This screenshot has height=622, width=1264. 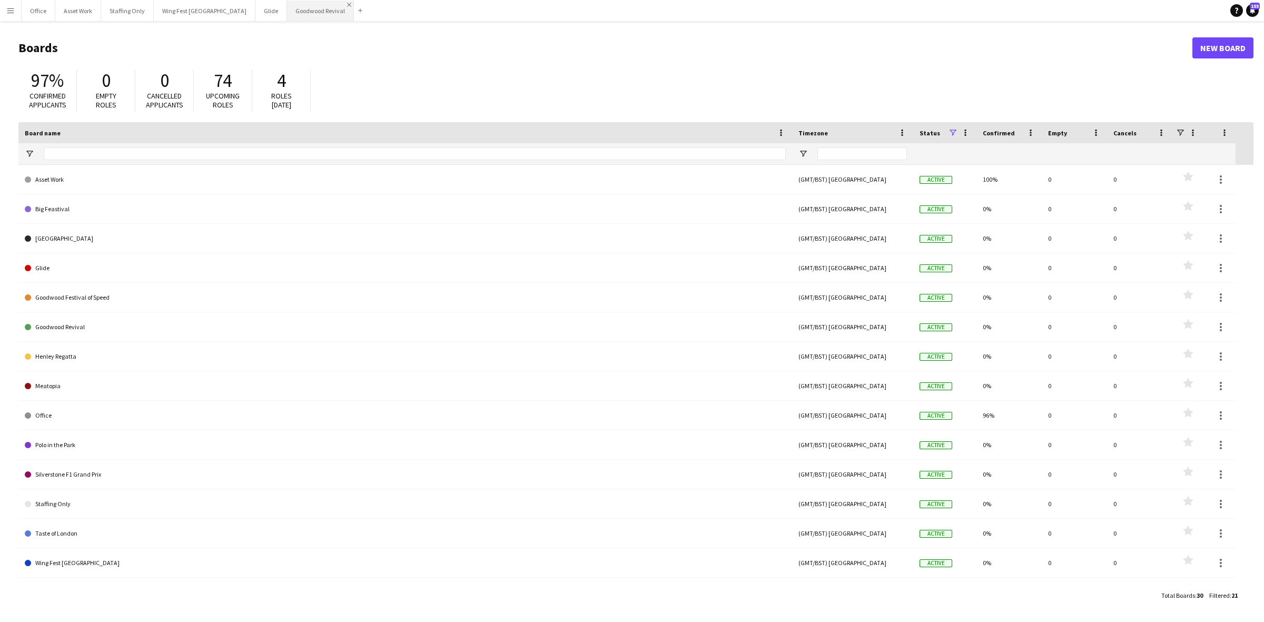 I want to click on span: 30, so click(x=1200, y=595).